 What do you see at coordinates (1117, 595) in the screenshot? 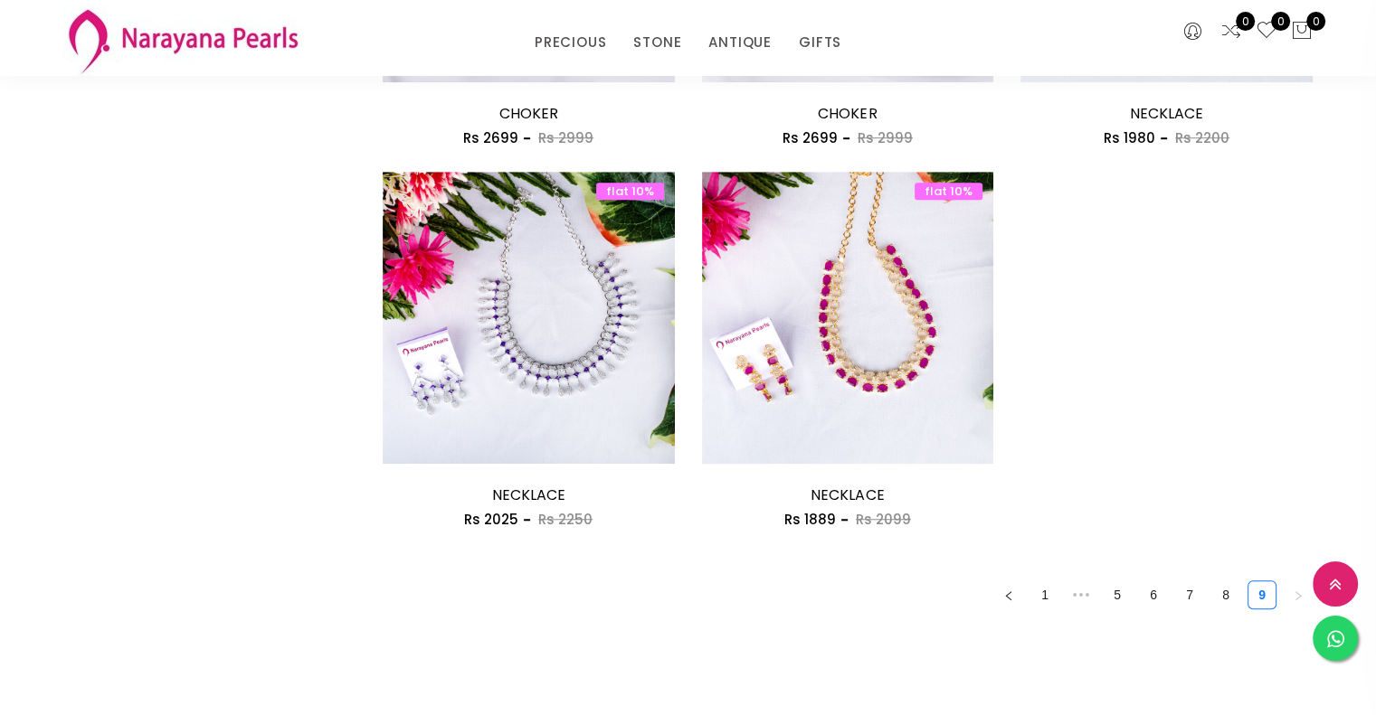
I see `a: 5` at bounding box center [1117, 595].